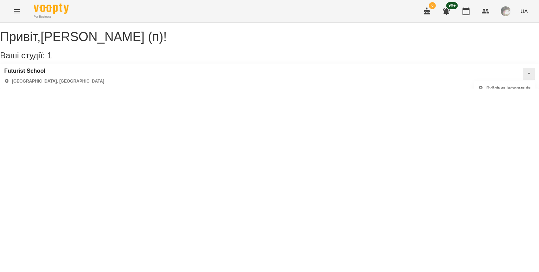 Image resolution: width=539 pixels, height=272 pixels. Describe the element at coordinates (524, 11) in the screenshot. I see `span: UA` at that location.